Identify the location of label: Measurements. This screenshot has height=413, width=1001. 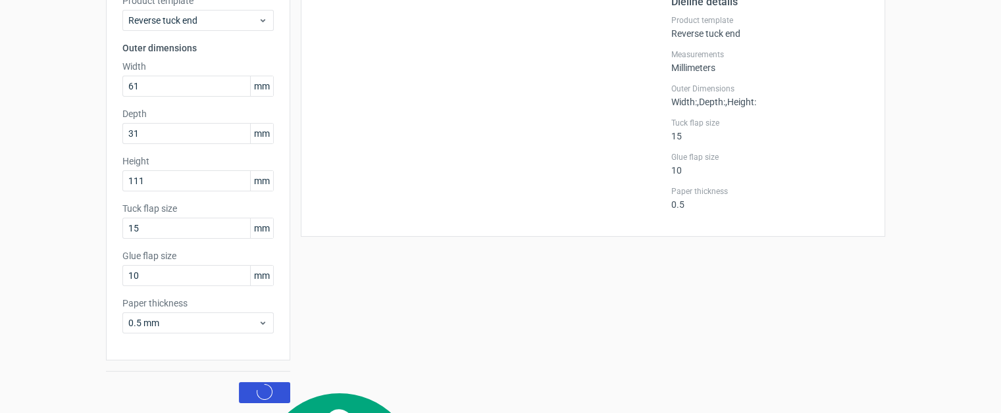
(770, 55).